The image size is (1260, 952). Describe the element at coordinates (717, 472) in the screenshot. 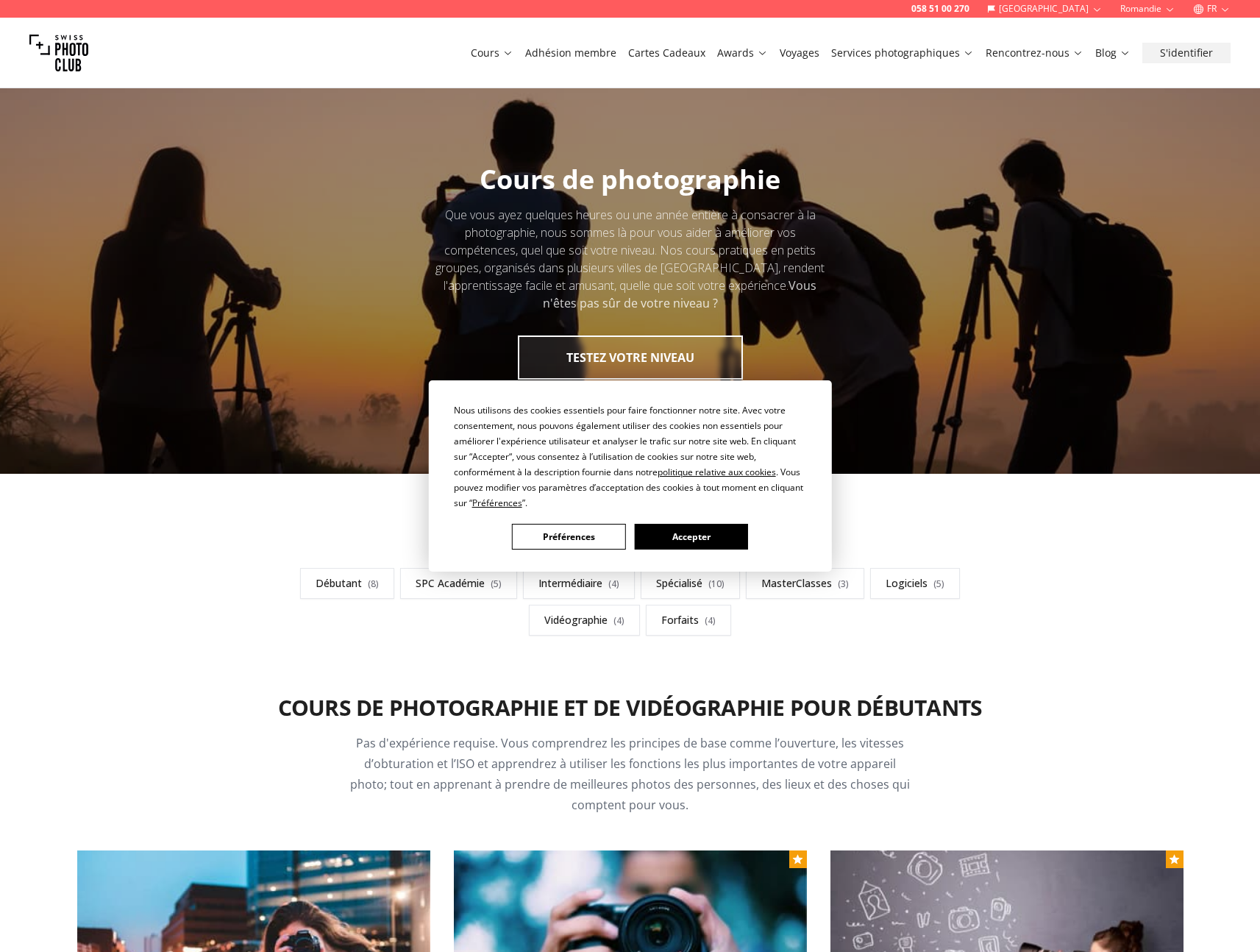

I see `span: politique relative aux cookies` at that location.